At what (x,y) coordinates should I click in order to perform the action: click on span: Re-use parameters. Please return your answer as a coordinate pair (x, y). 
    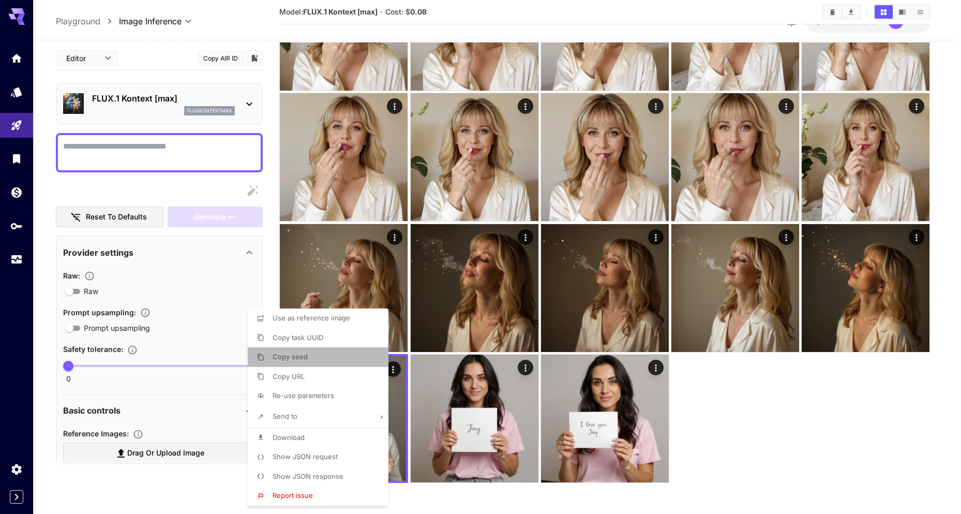
    Looking at the image, I should click on (303, 395).